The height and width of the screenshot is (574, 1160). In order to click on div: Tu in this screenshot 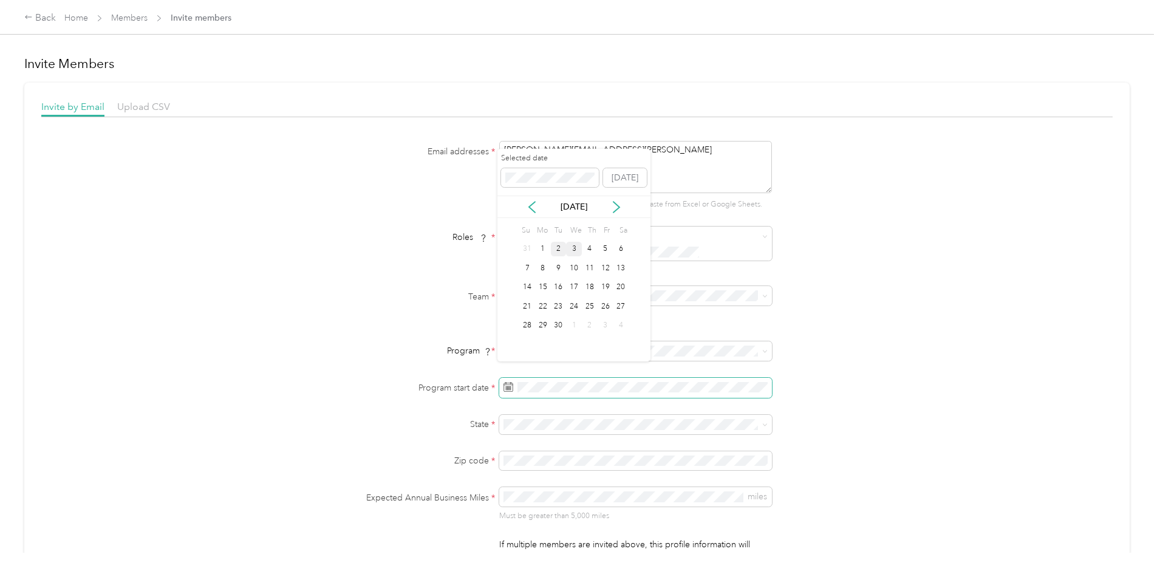, I will do `click(558, 231)`.